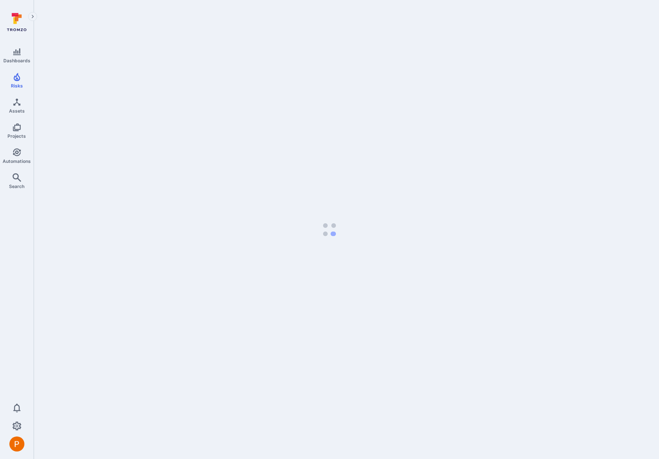 The width and height of the screenshot is (659, 459). Describe the element at coordinates (17, 444) in the screenshot. I see `img: ACg8ocICMCW9Gtmm-eRbQDunRucU07-w0qv-2qX63v-oG-s=s96-c` at that location.